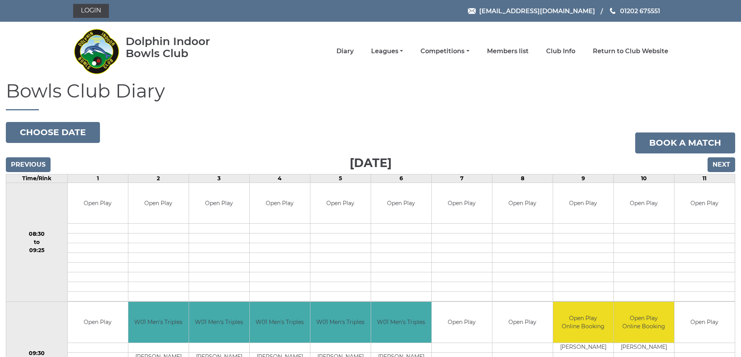  Describe the element at coordinates (387, 51) in the screenshot. I see `a: Leagues` at that location.